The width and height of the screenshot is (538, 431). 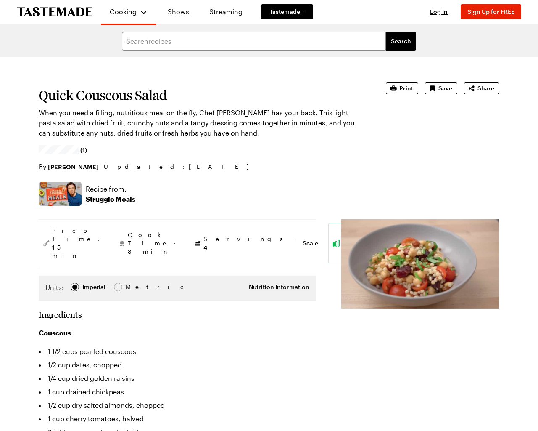 What do you see at coordinates (111, 194) in the screenshot?
I see `a: Recipe from:Struggle Meals` at bounding box center [111, 194].